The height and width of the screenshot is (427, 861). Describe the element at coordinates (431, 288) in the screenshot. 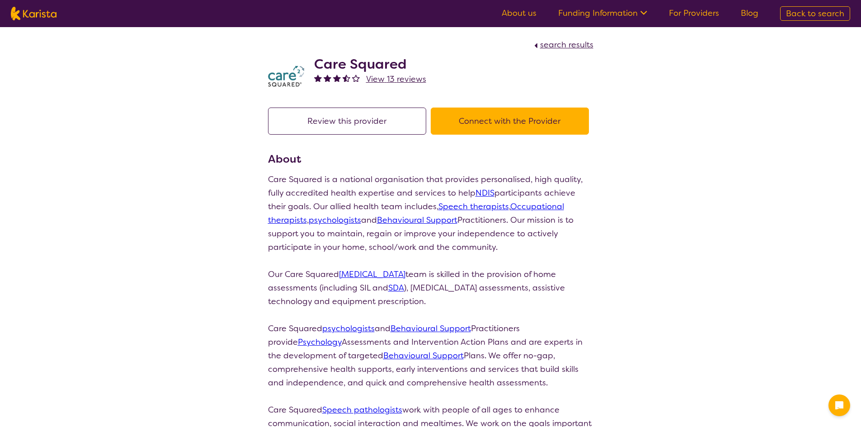

I see `p: Our Care Squared team is skilled in the provision of home assessments (including SIL and ), [MEDI...` at that location.